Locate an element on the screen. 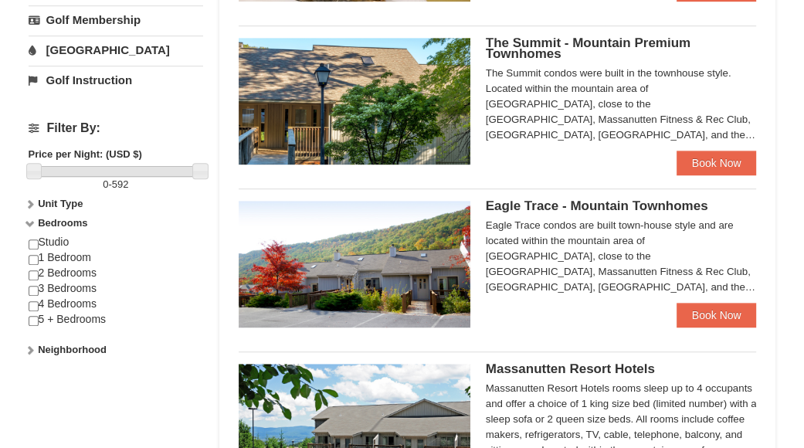 The image size is (804, 448). strong: Unit Type is located at coordinates (60, 203).